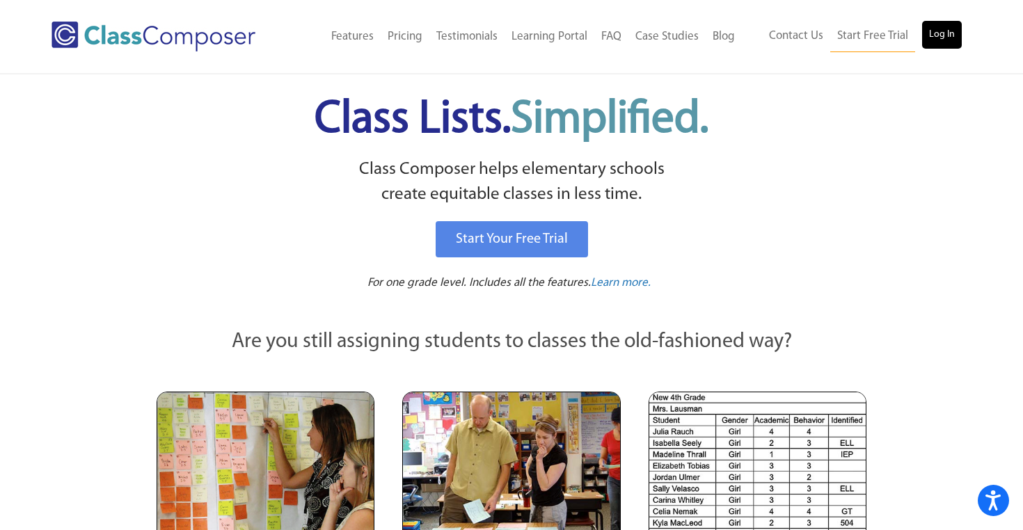 This screenshot has width=1023, height=530. What do you see at coordinates (621, 283) in the screenshot?
I see `a: Learn more.` at bounding box center [621, 283].